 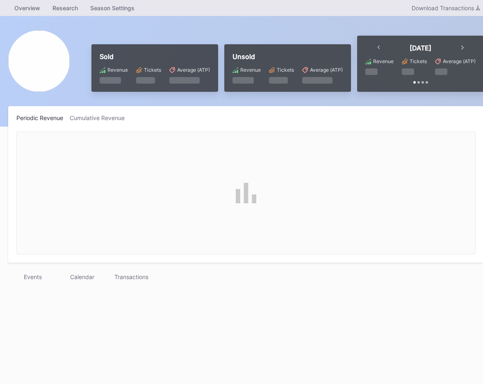 What do you see at coordinates (27, 8) in the screenshot?
I see `div: Overview` at bounding box center [27, 8].